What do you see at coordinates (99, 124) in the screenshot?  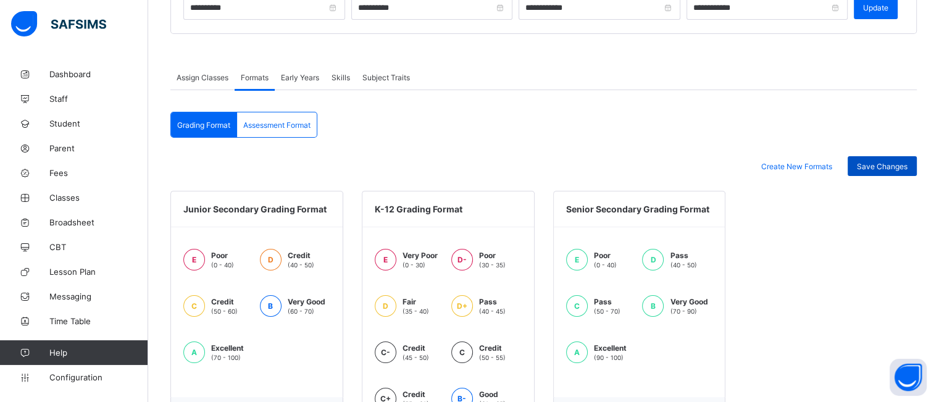 I see `span: Student` at bounding box center [99, 124].